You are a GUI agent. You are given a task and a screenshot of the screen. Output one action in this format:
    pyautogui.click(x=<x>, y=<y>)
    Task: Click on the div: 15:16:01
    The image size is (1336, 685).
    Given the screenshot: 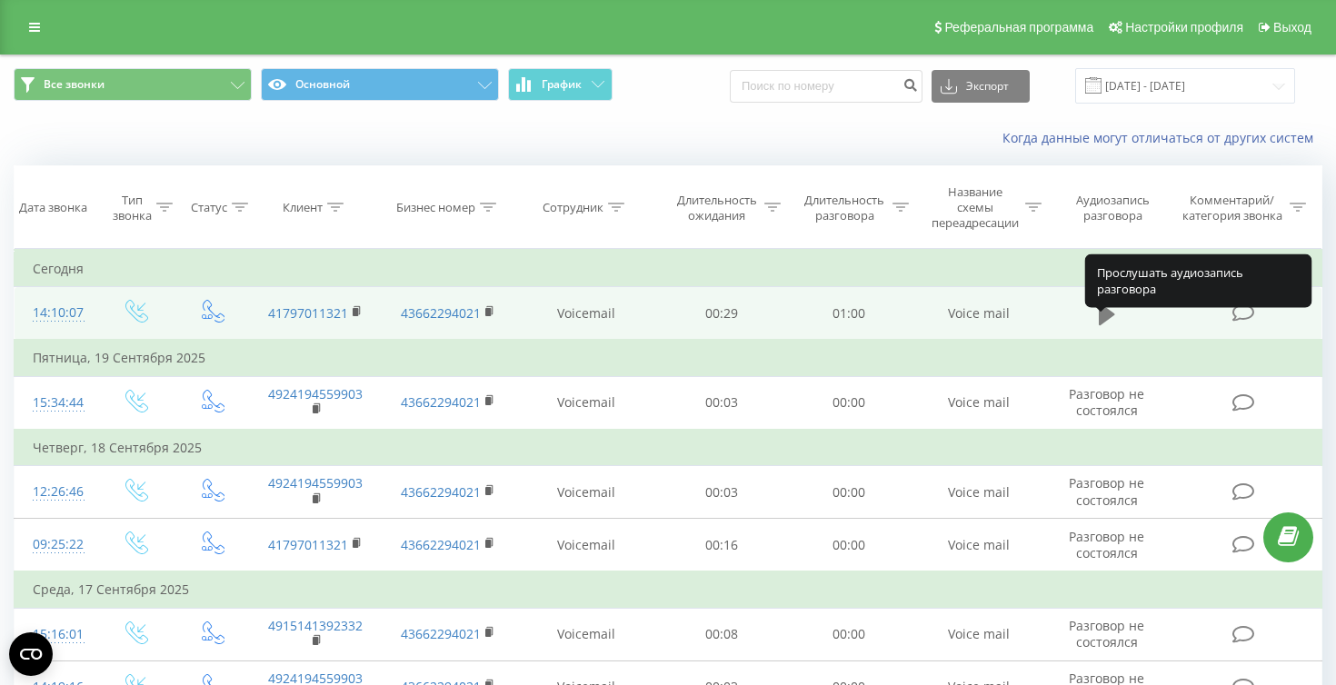 What is the action you would take?
    pyautogui.click(x=55, y=634)
    